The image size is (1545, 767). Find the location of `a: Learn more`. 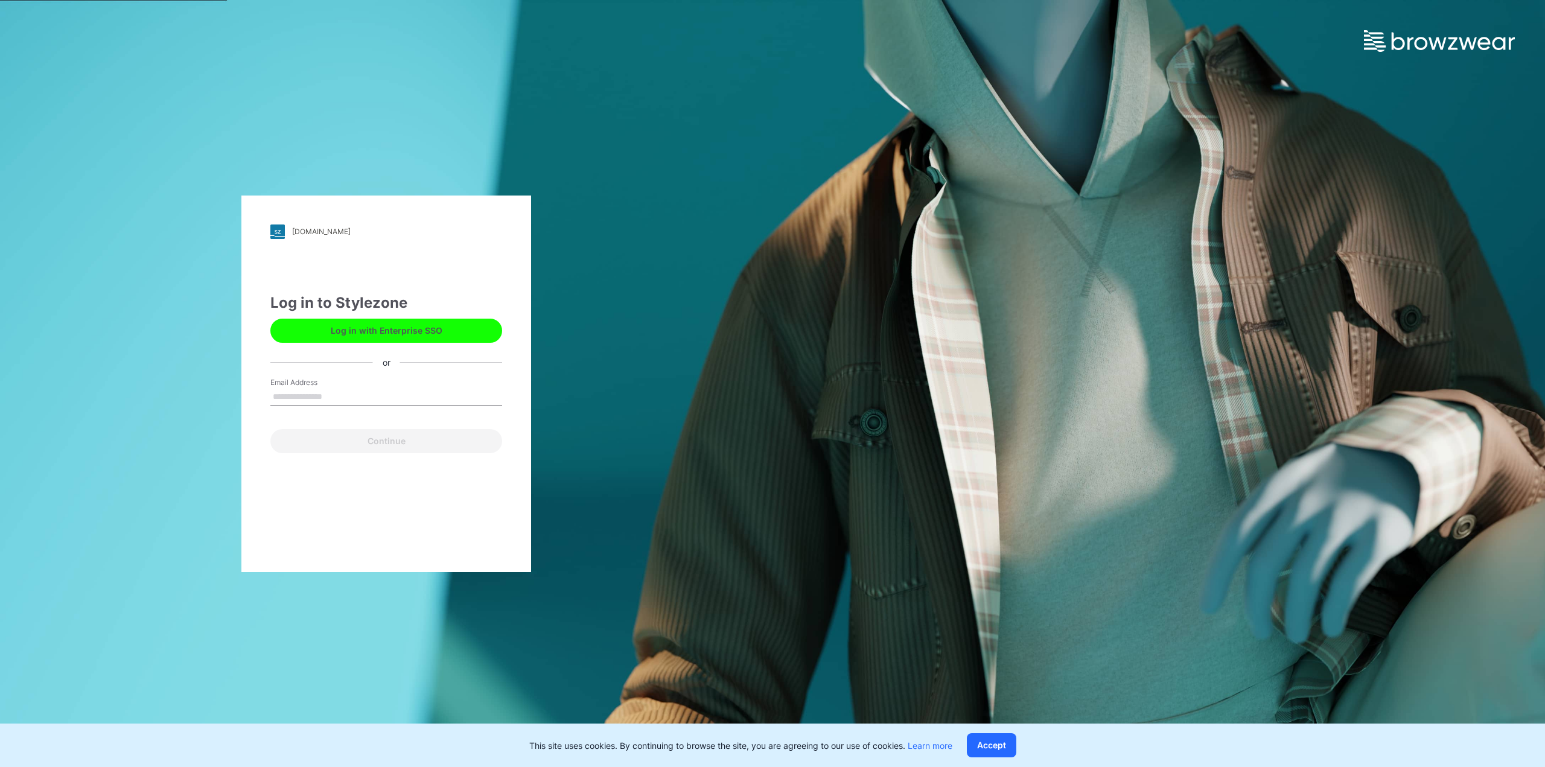

a: Learn more is located at coordinates (930, 745).